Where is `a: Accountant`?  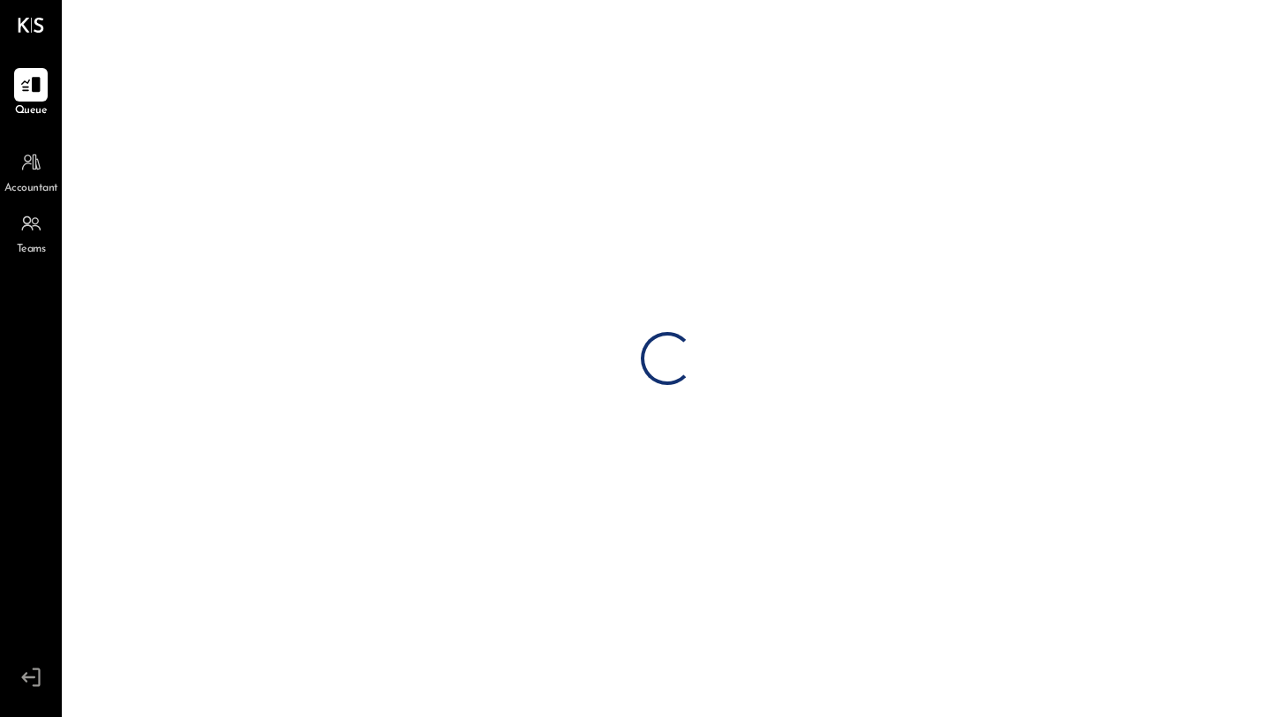 a: Accountant is located at coordinates (31, 171).